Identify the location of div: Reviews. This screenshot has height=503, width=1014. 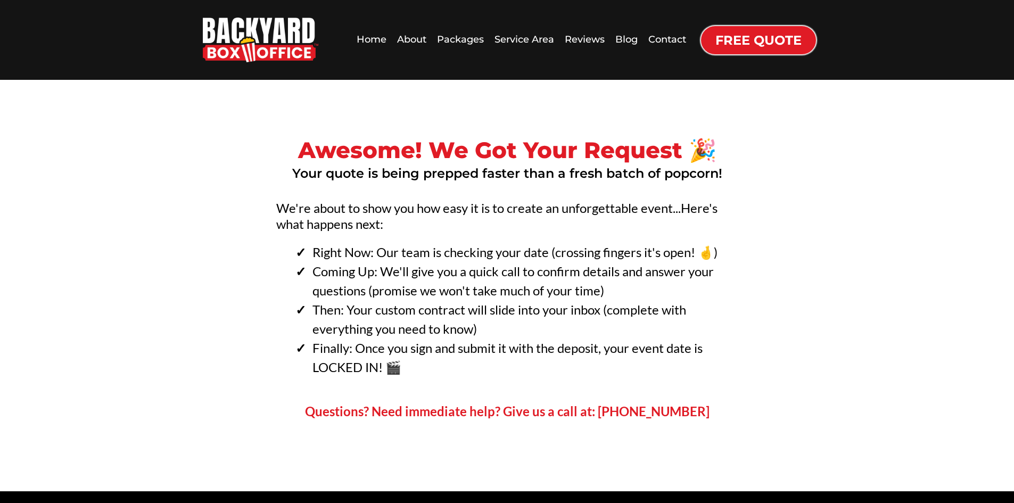
(585, 39).